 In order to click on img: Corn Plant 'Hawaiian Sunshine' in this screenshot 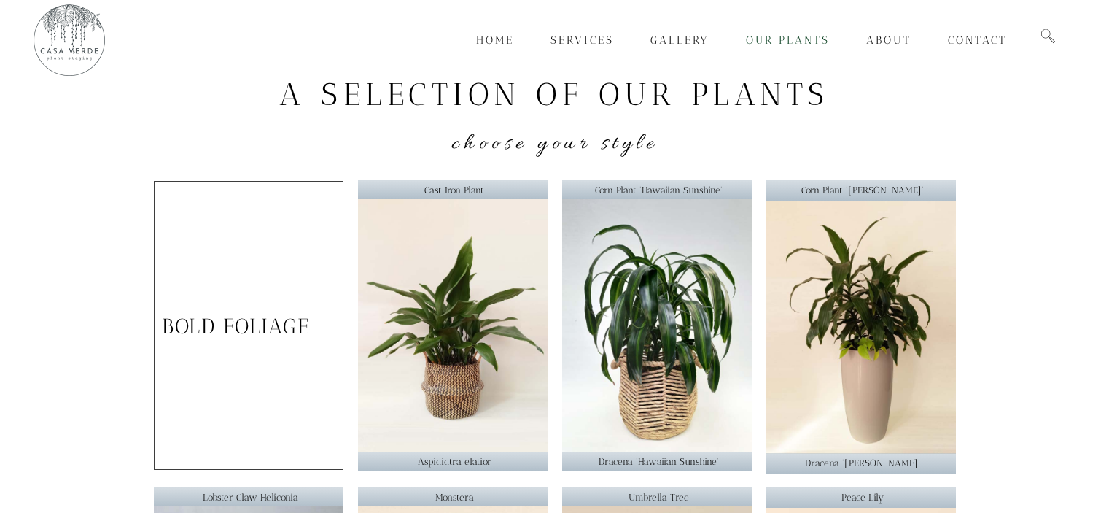, I will do `click(657, 325)`.